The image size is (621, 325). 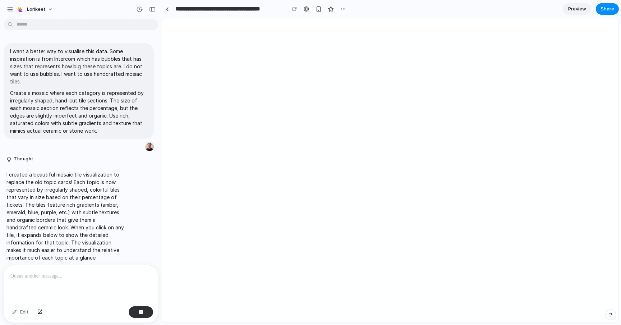 I want to click on span: Lorikeet, so click(x=36, y=9).